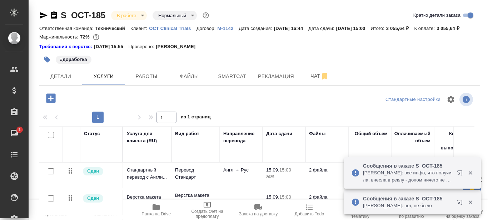 Image resolution: width=488 pixels, height=220 pixels. What do you see at coordinates (147, 201) in the screenshot?
I see `p: Верстка макета средней слож...` at bounding box center [147, 201].